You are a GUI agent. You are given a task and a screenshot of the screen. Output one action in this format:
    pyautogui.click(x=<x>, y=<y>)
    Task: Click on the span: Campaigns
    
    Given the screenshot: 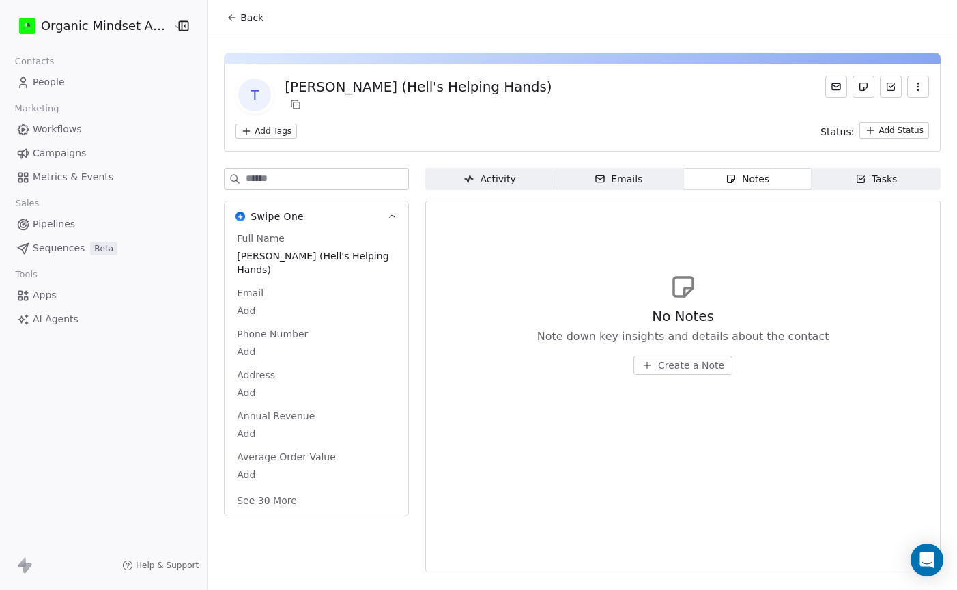 What is the action you would take?
    pyautogui.click(x=59, y=153)
    